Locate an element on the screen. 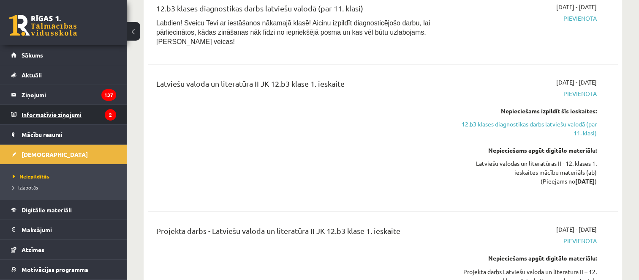 This screenshot has height=280, width=639. span: Sākums is located at coordinates (32, 55).